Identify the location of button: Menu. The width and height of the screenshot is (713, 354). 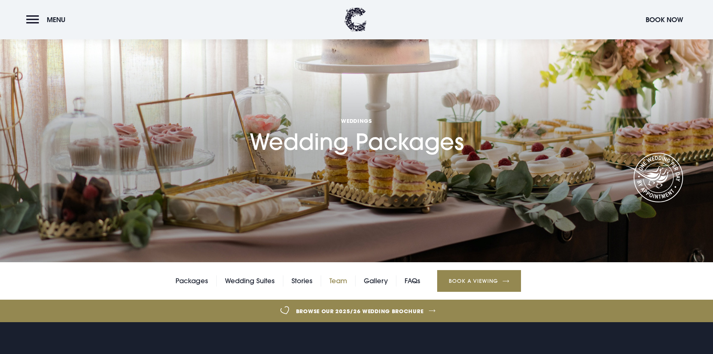
(48, 19).